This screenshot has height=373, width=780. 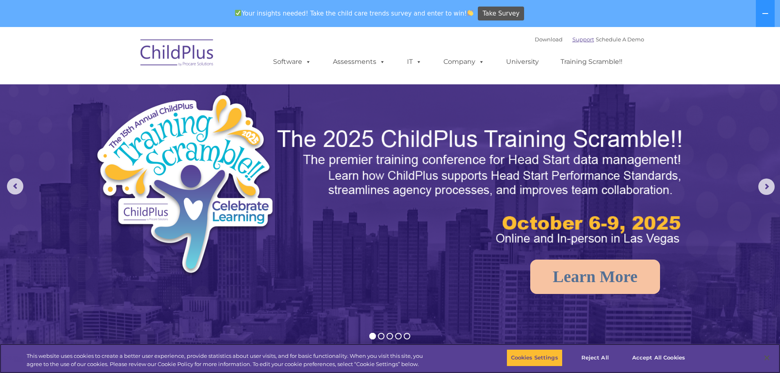 What do you see at coordinates (228, 360) in the screenshot?
I see `div: This website uses cookies to create a better user experience, provide statistics about user visit...` at bounding box center [228, 360].